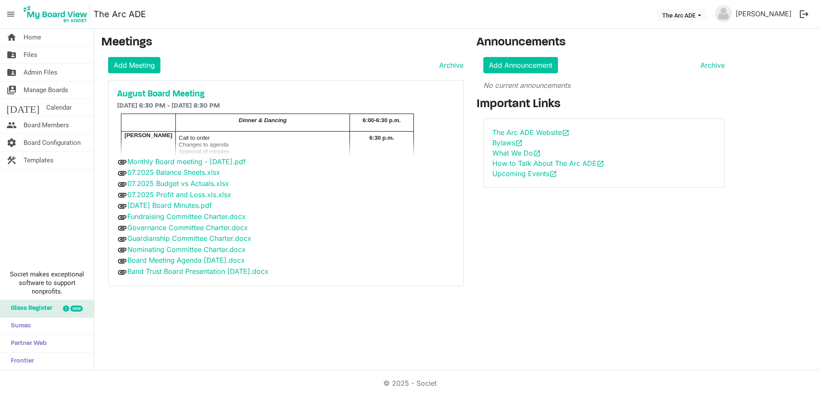  Describe the element at coordinates (134, 65) in the screenshot. I see `a: Add Meeting` at that location.